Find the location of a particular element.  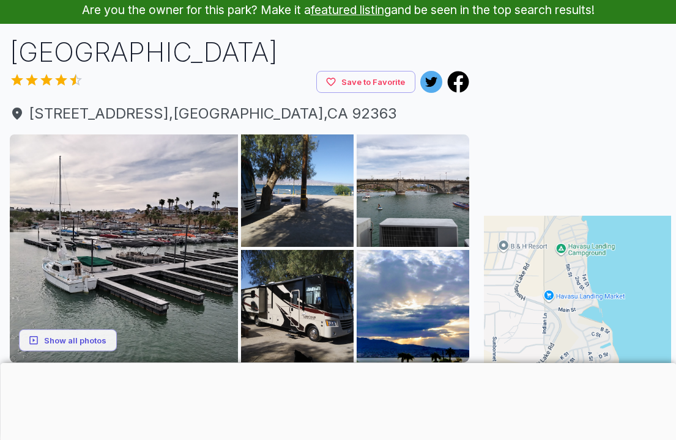

img: AAcXr8oJrgBo1_KUFC_hMZyp4upOtZTNDLXyID3YcNx-0y1xoSIqFUlfE5MwCnt91-hD_IeC5wZfzQSNyp2F8iVi37Vh3Pu7s... is located at coordinates (413, 191).